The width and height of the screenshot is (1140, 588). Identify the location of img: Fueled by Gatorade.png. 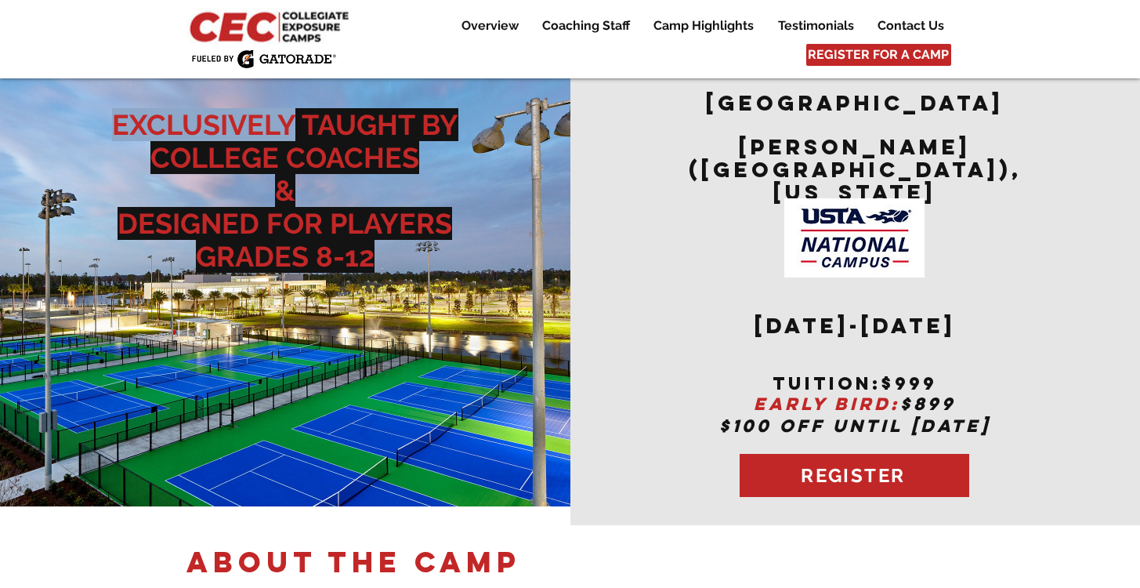
(263, 59).